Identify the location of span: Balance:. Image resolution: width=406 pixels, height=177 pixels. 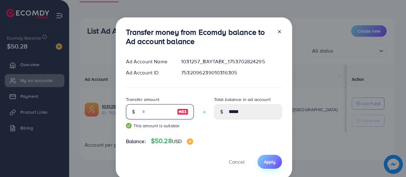
(136, 142).